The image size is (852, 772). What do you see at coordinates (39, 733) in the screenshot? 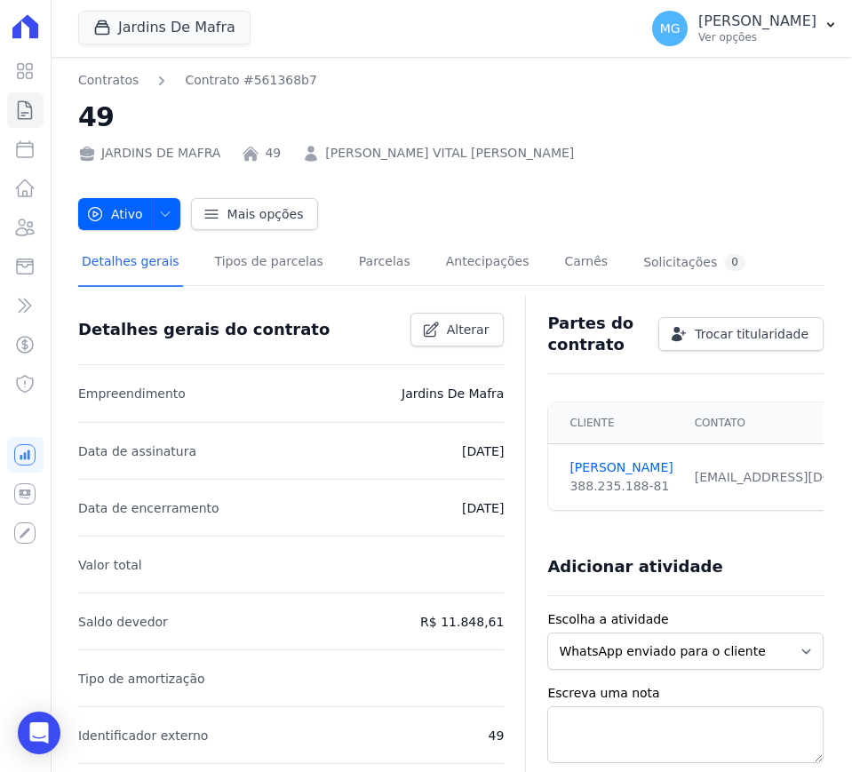
I see `div: Open Intercom Messenger` at bounding box center [39, 733].